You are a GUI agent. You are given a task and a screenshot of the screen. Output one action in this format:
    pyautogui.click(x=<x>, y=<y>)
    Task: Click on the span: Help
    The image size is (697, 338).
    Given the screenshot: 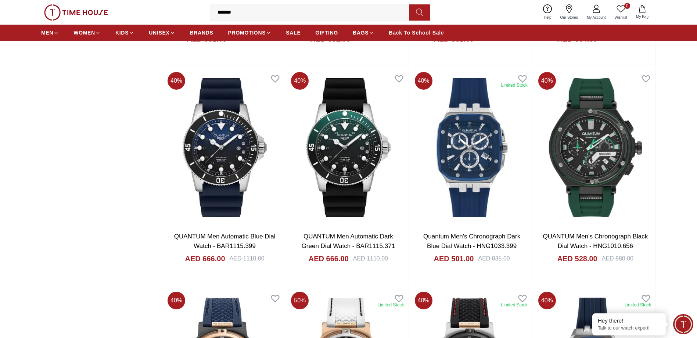 What is the action you would take?
    pyautogui.click(x=548, y=17)
    